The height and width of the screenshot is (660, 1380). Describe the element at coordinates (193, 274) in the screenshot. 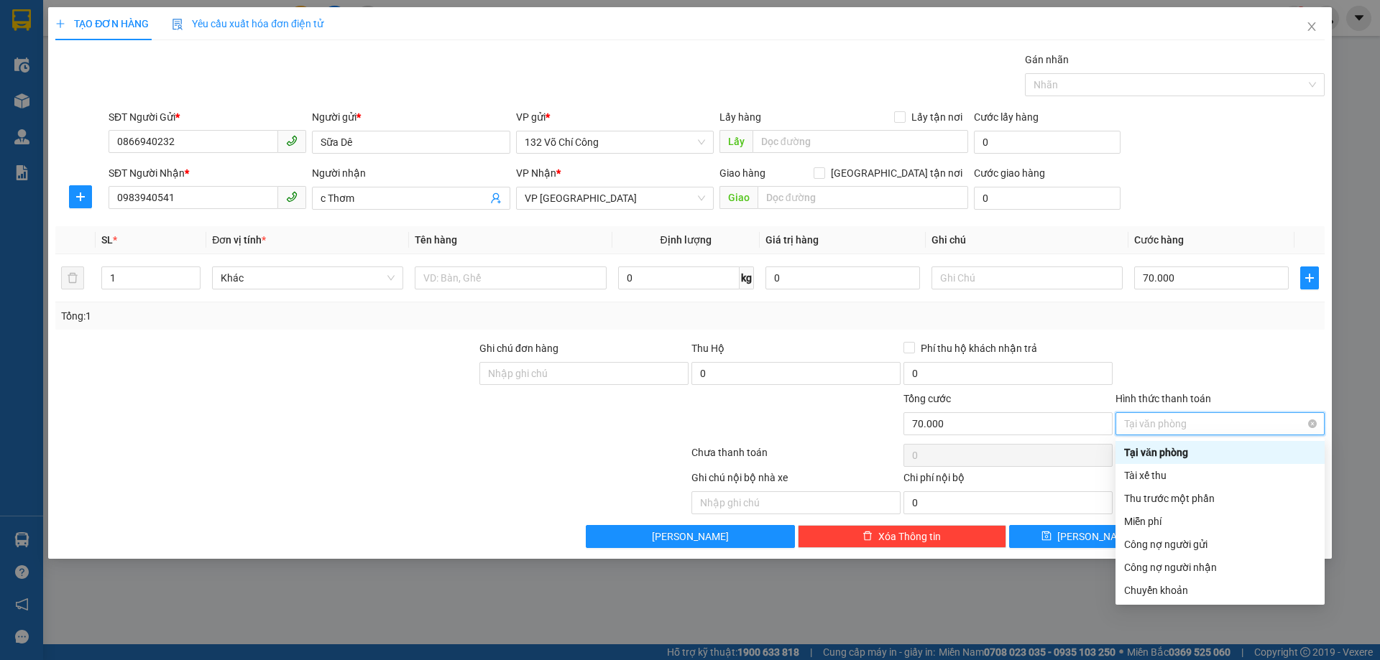

I see `span: up` at that location.